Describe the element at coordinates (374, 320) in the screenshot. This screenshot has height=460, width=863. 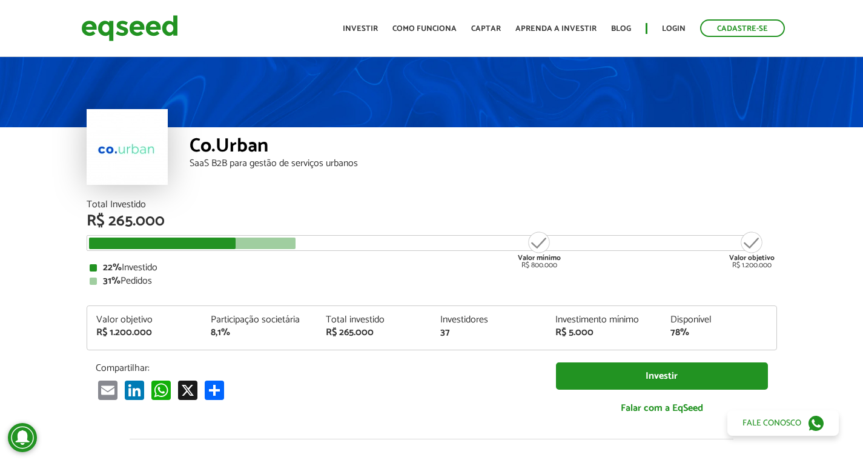
I see `div: Total investido` at that location.